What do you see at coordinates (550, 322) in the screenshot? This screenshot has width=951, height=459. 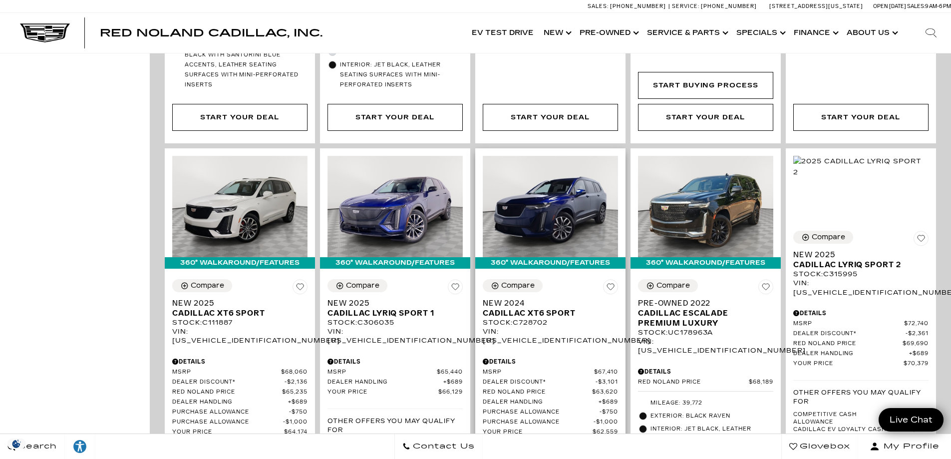 I see `div: Stock : C728702` at bounding box center [550, 322].